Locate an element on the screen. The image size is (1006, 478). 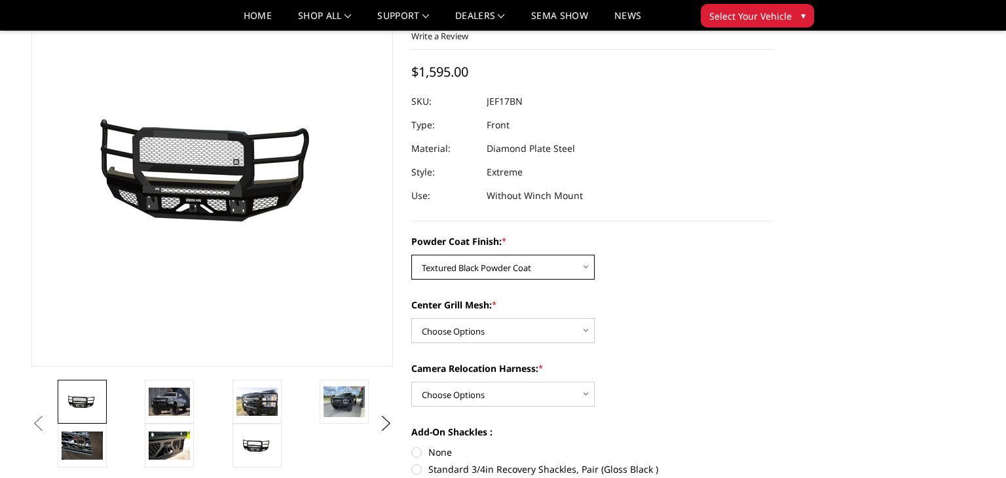
a: Write a Review is located at coordinates (440, 36).